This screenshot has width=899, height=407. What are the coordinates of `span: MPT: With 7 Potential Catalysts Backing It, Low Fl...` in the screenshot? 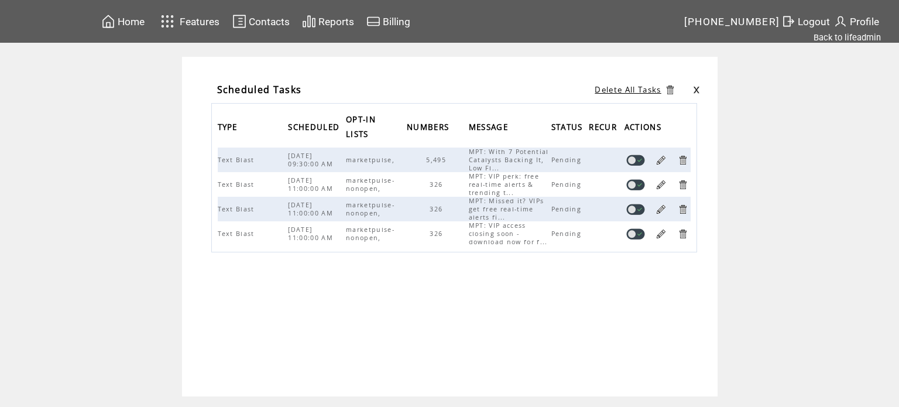 It's located at (508, 160).